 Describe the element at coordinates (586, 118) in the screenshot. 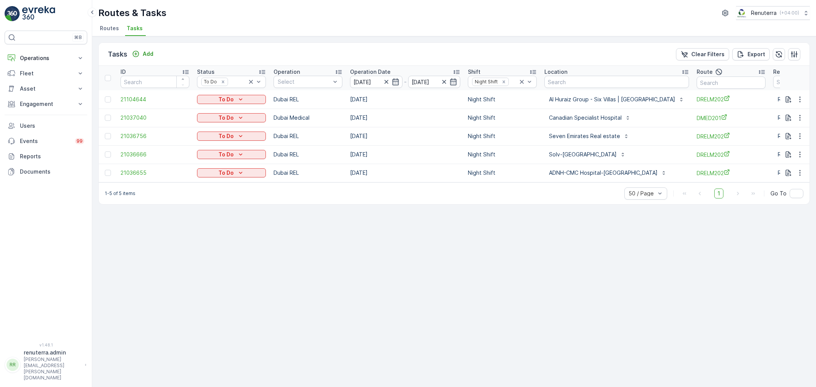

I see `p: Canadian Specialist Hospital` at that location.